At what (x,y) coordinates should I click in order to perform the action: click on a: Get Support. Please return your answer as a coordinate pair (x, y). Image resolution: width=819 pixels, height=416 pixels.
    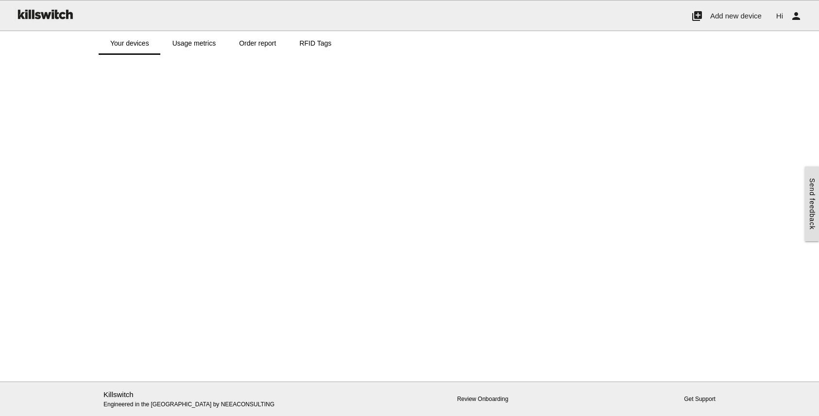
    Looking at the image, I should click on (700, 399).